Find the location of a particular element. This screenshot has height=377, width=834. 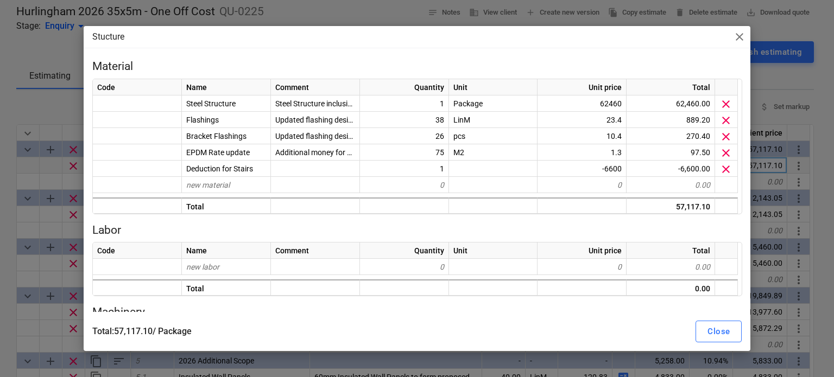

div: 62,460.00 is located at coordinates (671, 104).